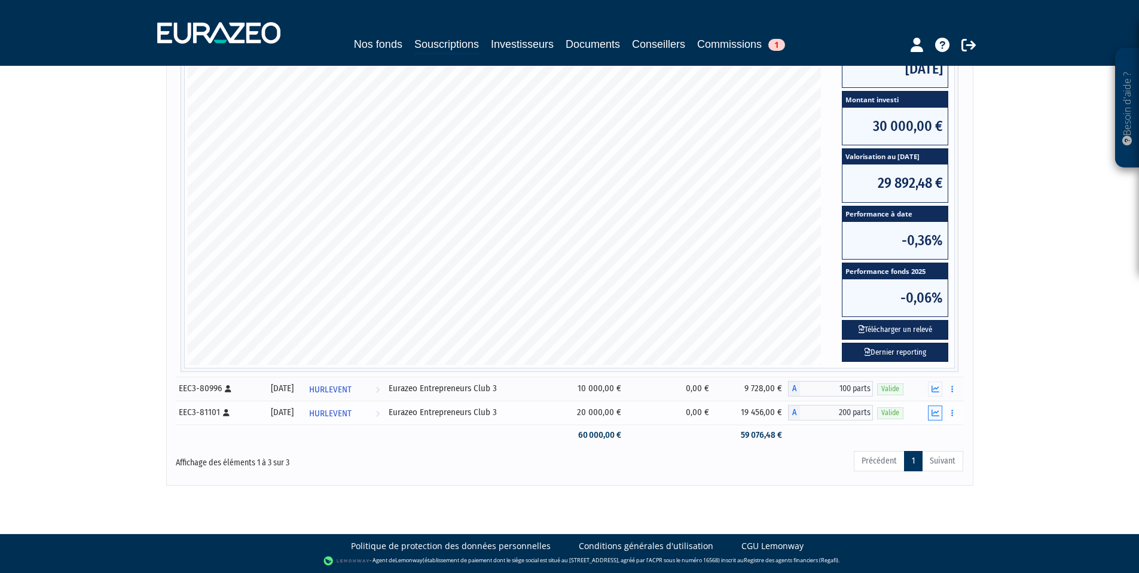  Describe the element at coordinates (895, 99) in the screenshot. I see `span: Montant investi` at that location.